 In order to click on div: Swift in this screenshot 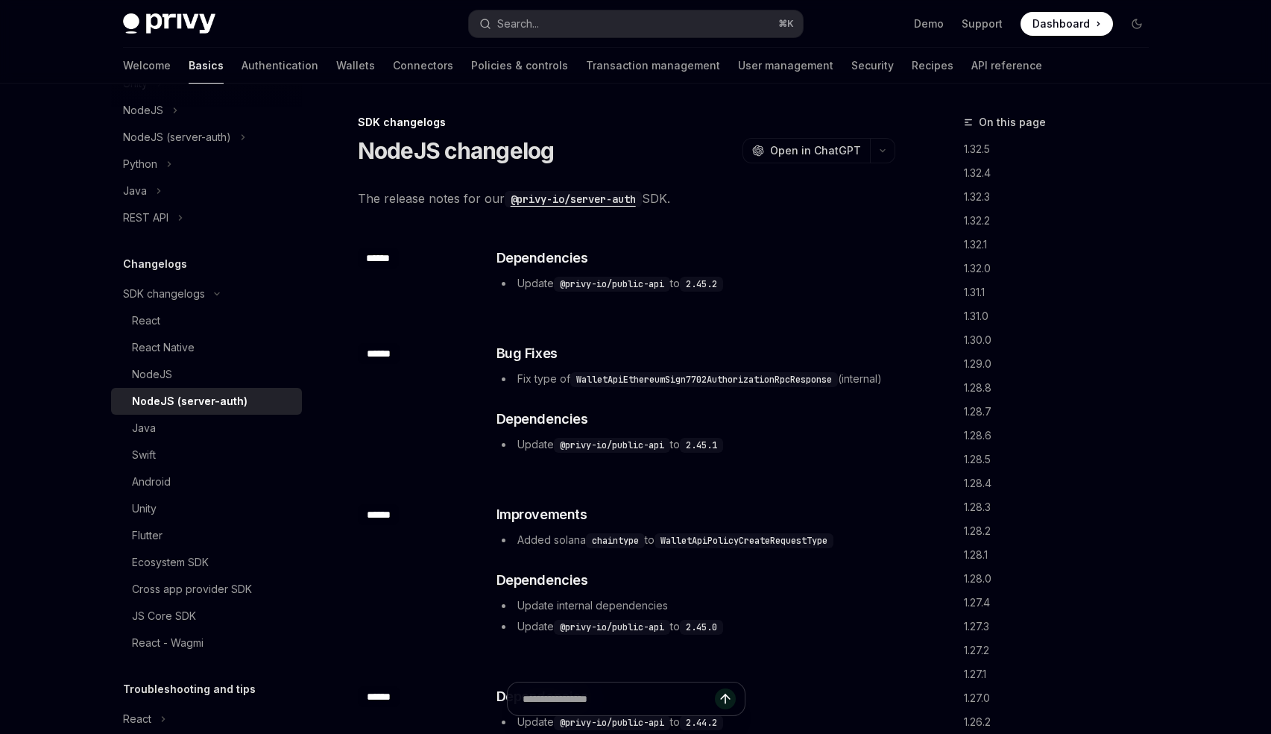, I will do `click(144, 455)`.